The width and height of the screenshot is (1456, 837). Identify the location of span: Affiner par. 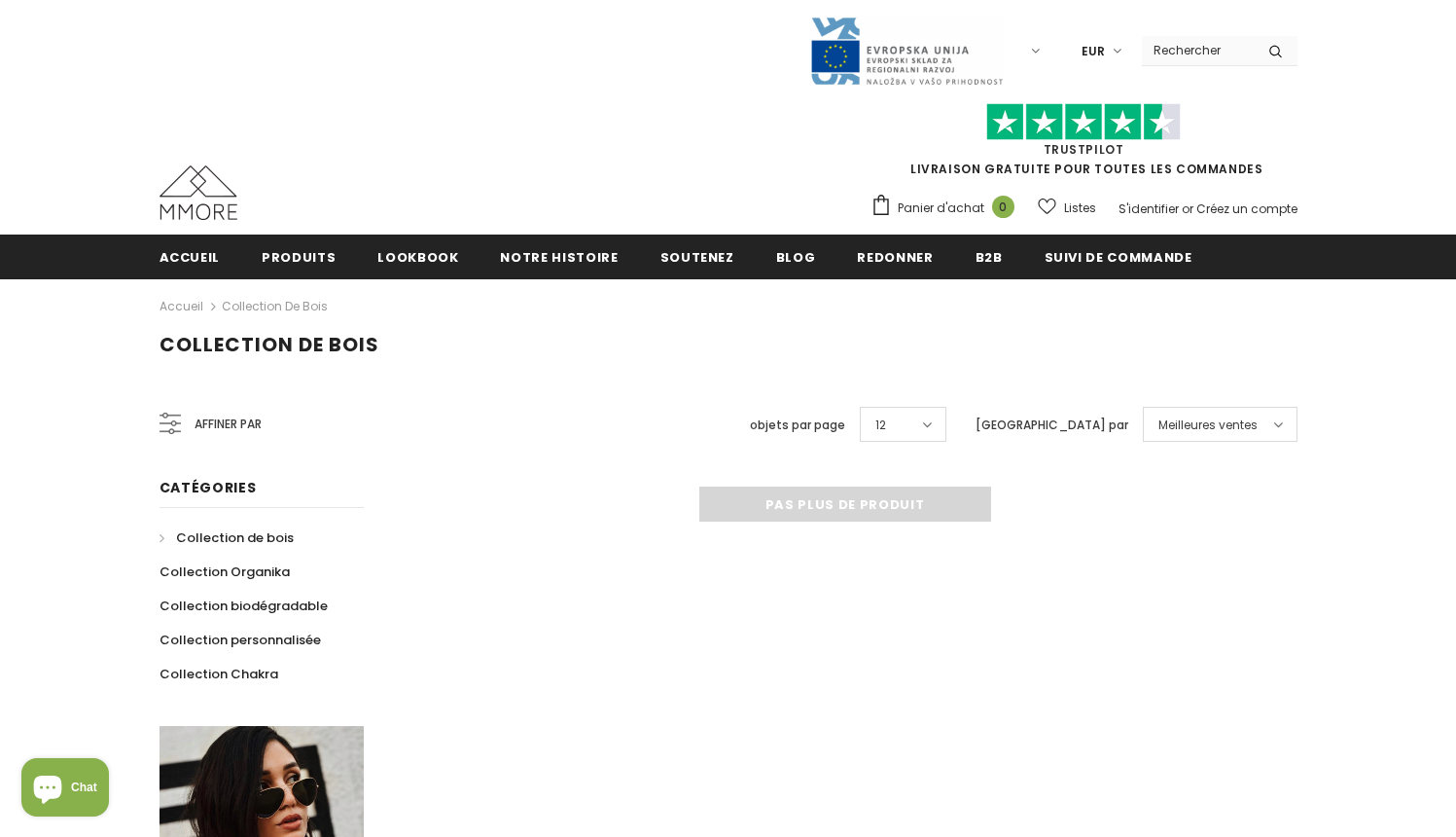
(228, 424).